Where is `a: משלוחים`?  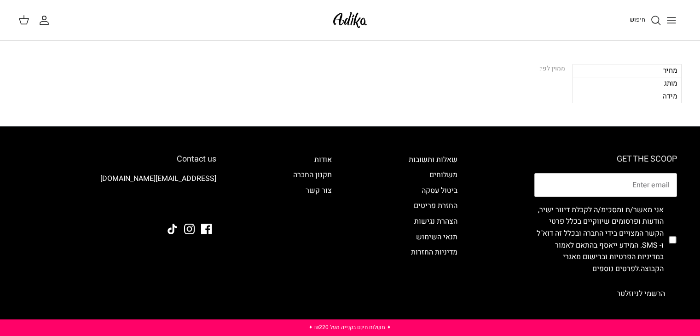
a: משלוחים is located at coordinates (443, 175).